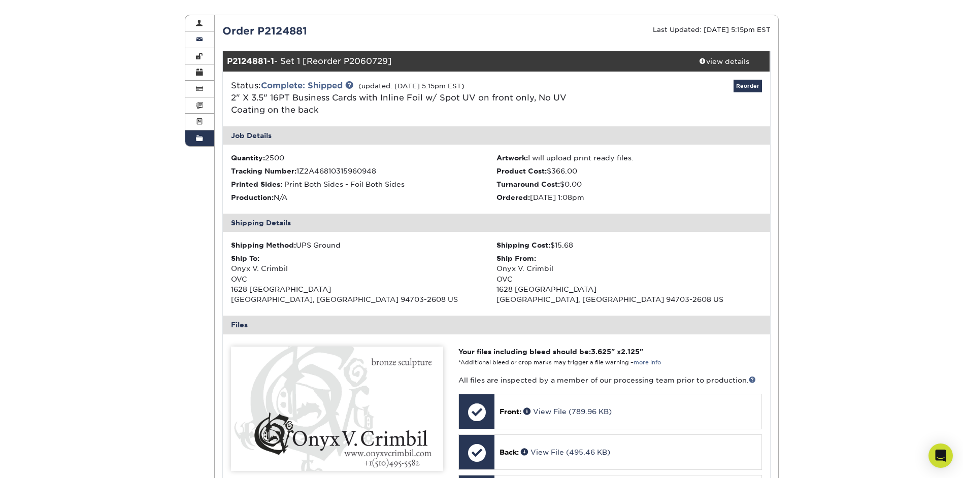 This screenshot has width=963, height=478. What do you see at coordinates (629, 158) in the screenshot?
I see `li: I will upload print ready files.` at bounding box center [629, 158].